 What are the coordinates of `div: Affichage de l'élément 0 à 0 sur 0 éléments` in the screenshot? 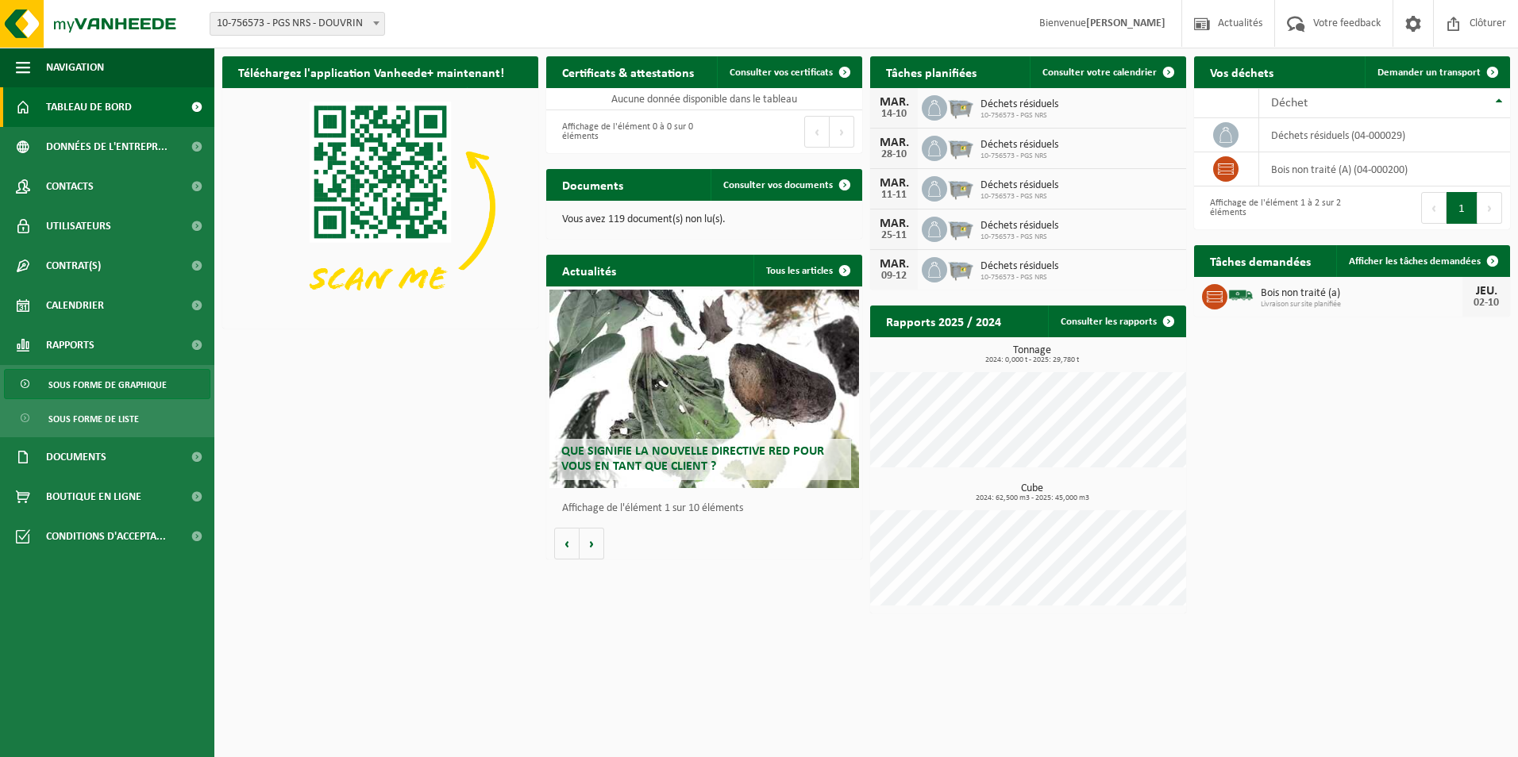 It's located at (625, 132).